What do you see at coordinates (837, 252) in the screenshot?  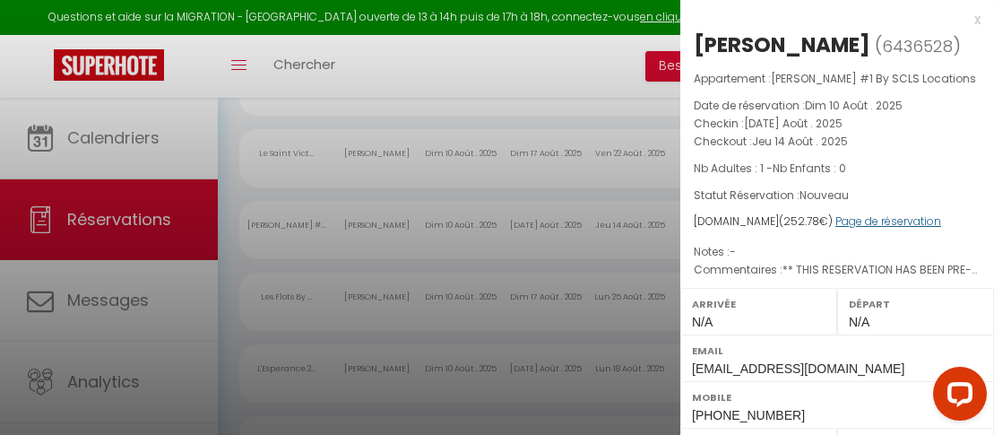 I see `p: Notes :` at bounding box center [837, 252].